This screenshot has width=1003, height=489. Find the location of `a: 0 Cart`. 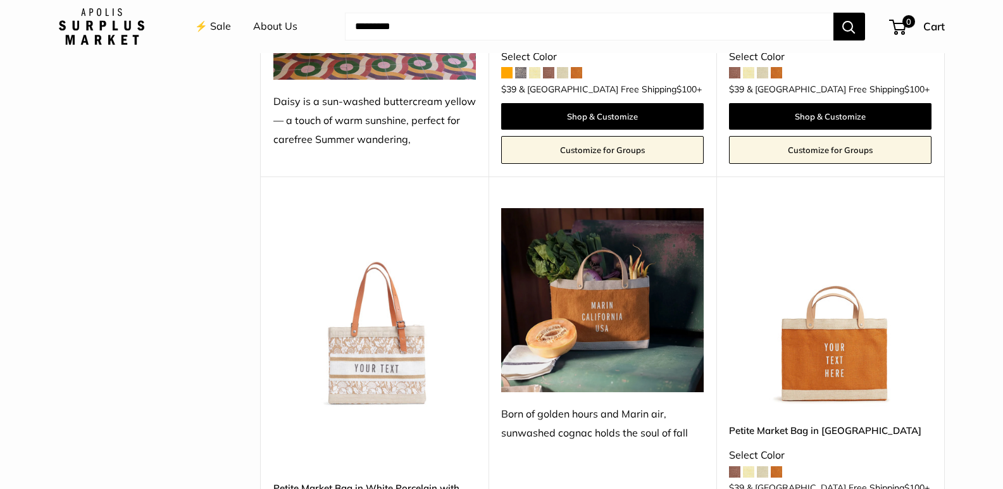

a: 0 Cart is located at coordinates (917, 27).